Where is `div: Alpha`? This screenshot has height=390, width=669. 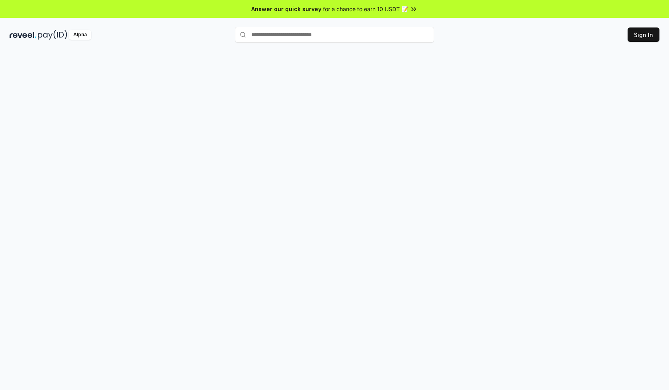 div: Alpha is located at coordinates (80, 35).